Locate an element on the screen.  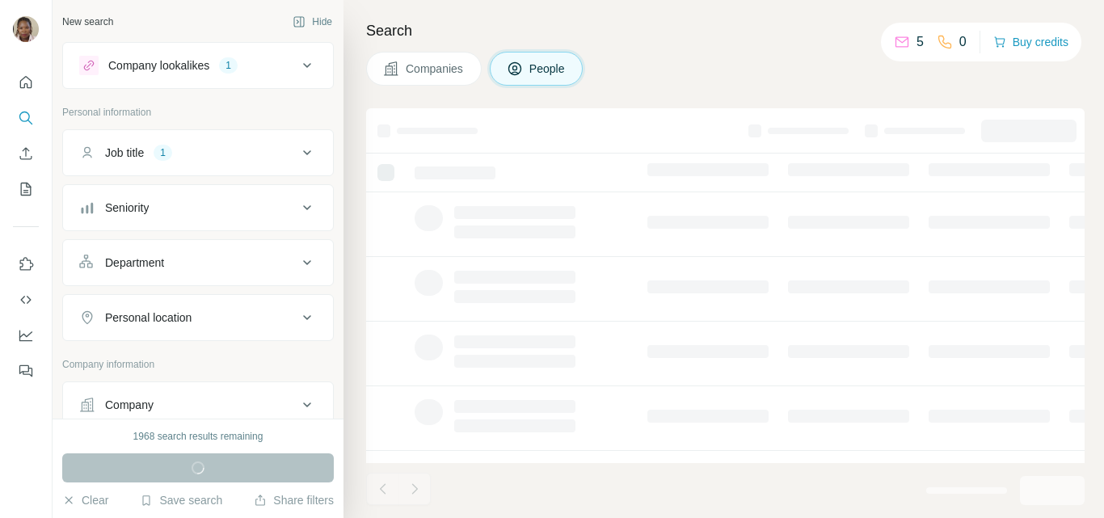
img: Avatar is located at coordinates (26, 29).